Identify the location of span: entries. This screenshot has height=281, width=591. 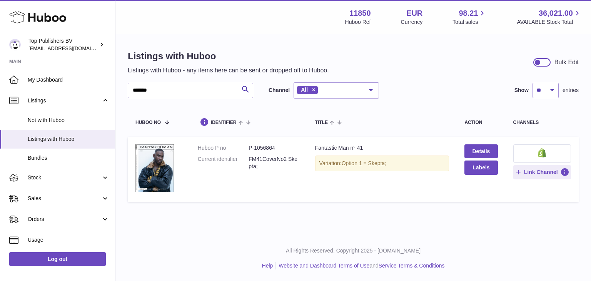
(570, 90).